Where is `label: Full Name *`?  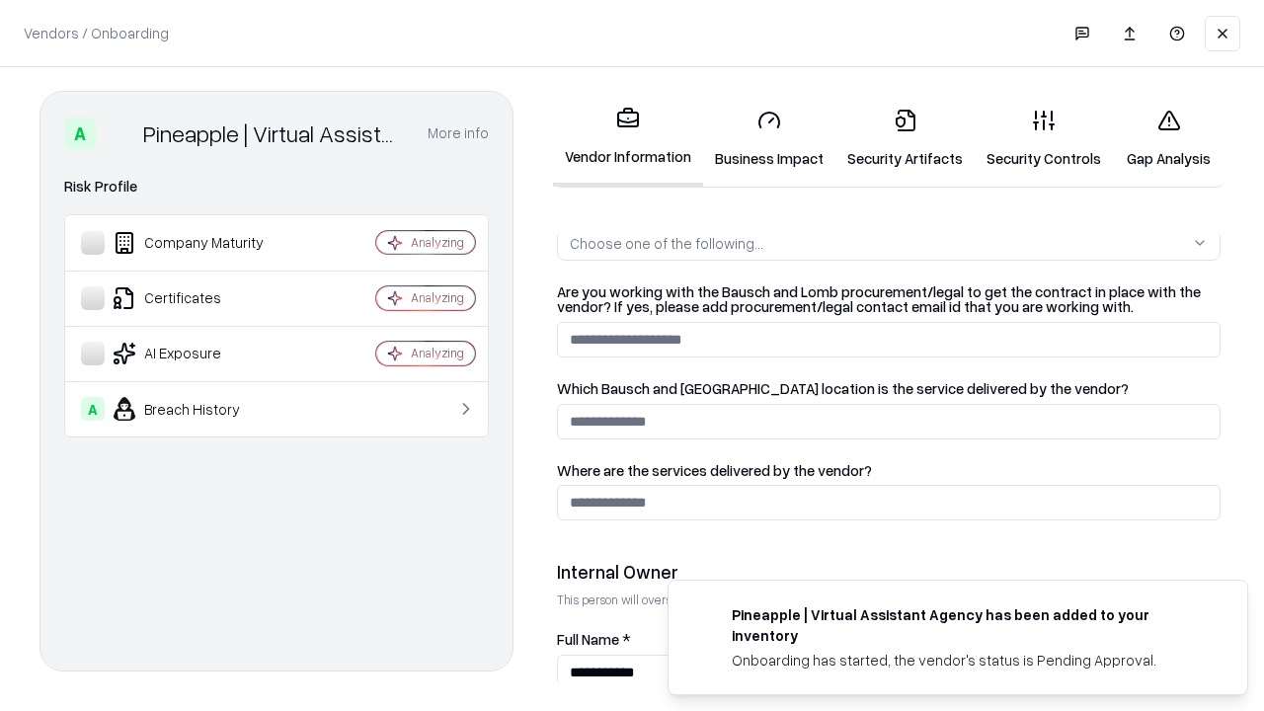
label: Full Name * is located at coordinates (889, 639).